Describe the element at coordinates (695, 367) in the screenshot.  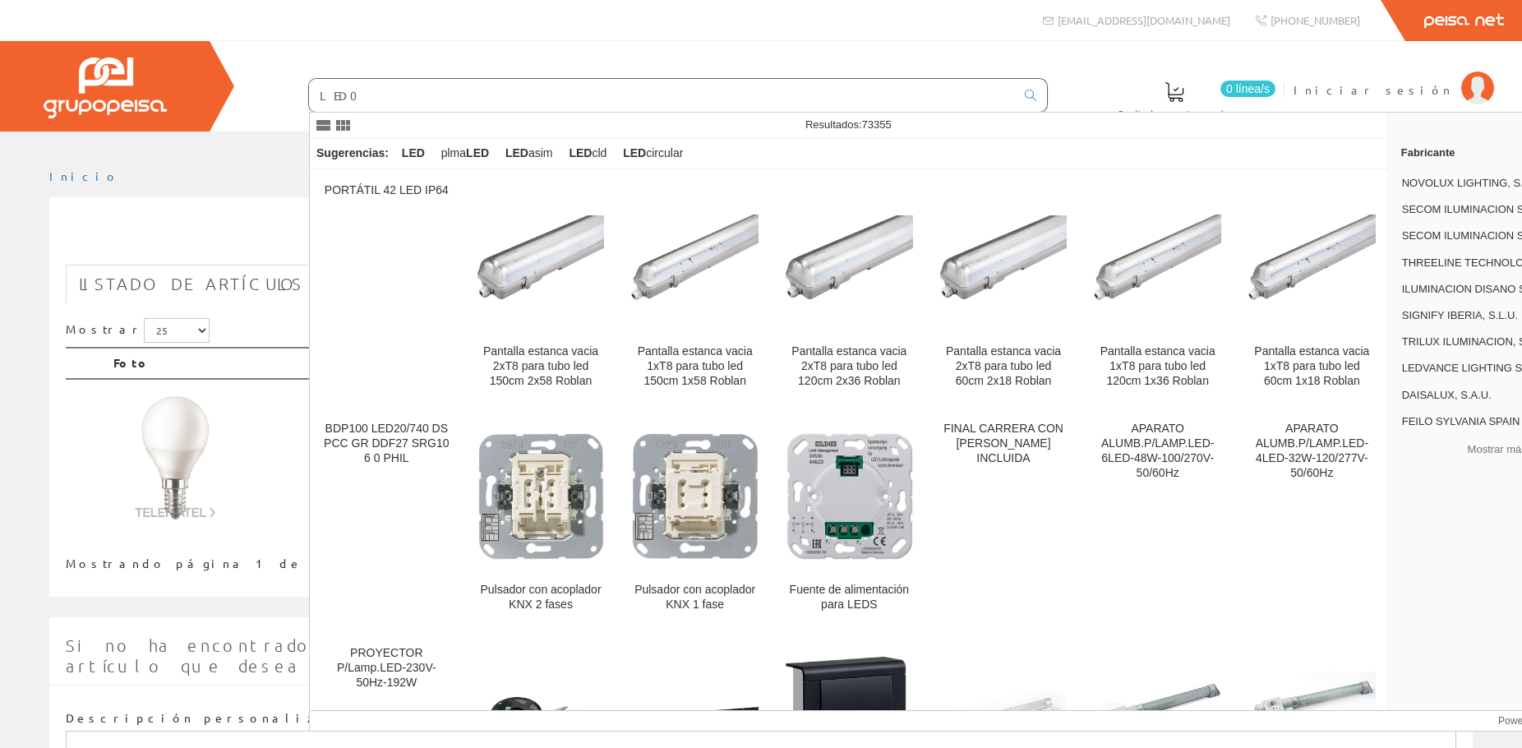
I see `div: Pantalla estanca vacia 1xT8 para tubo led 150cm 1x58 Roblan` at that location.